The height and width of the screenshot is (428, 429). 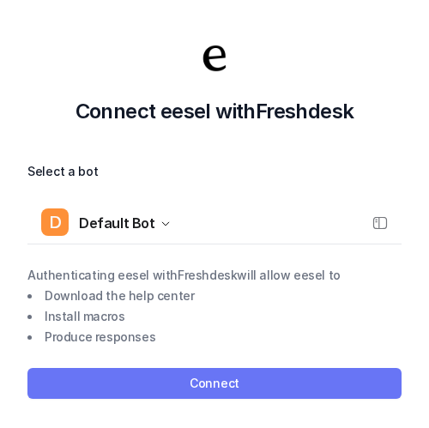 I want to click on img: logo_orange.svg, so click(x=34, y=34).